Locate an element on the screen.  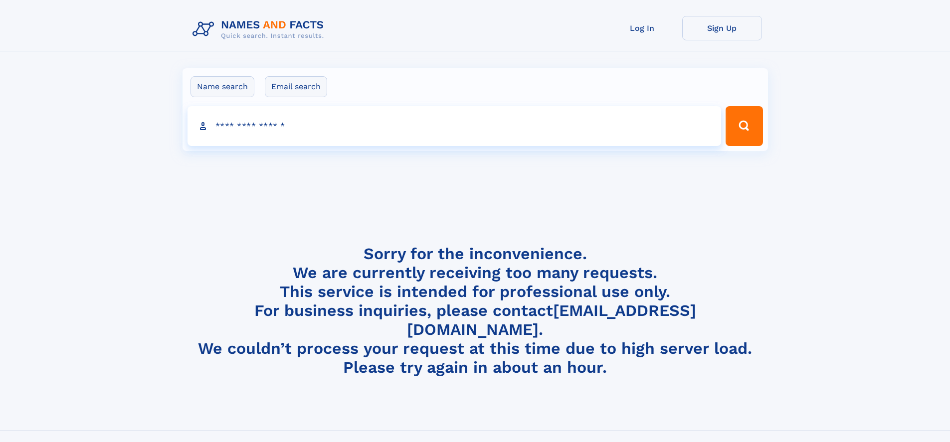
h4: Sorry for the inconvenience. We are currently receiving too many requests. This service is intend... is located at coordinates (475, 311).